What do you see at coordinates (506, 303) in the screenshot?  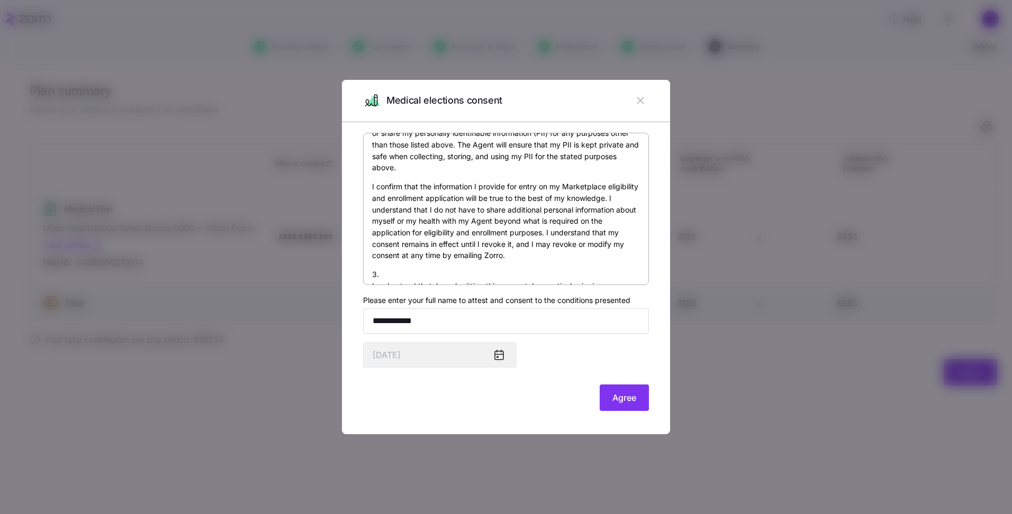 I see `p: 3. I understand that, by submitting this consent, I am actively signing an application to the ins...` at bounding box center [506, 303].